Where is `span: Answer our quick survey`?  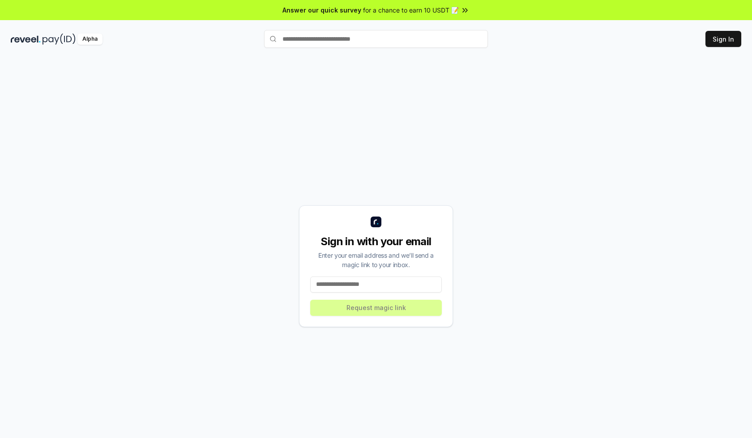
span: Answer our quick survey is located at coordinates (322, 10).